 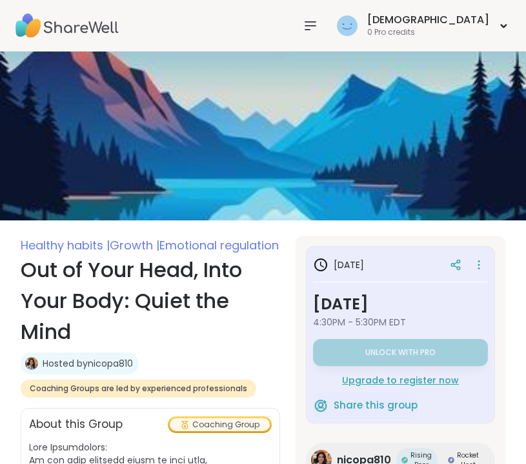 What do you see at coordinates (88, 364) in the screenshot?
I see `a: Hosted bynicopa810` at bounding box center [88, 364].